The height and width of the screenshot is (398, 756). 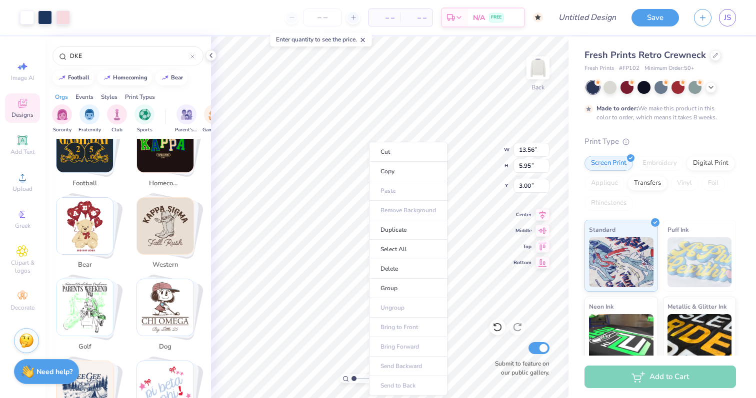 What do you see at coordinates (117, 119) in the screenshot?
I see `div: filter for Club` at bounding box center [117, 119].